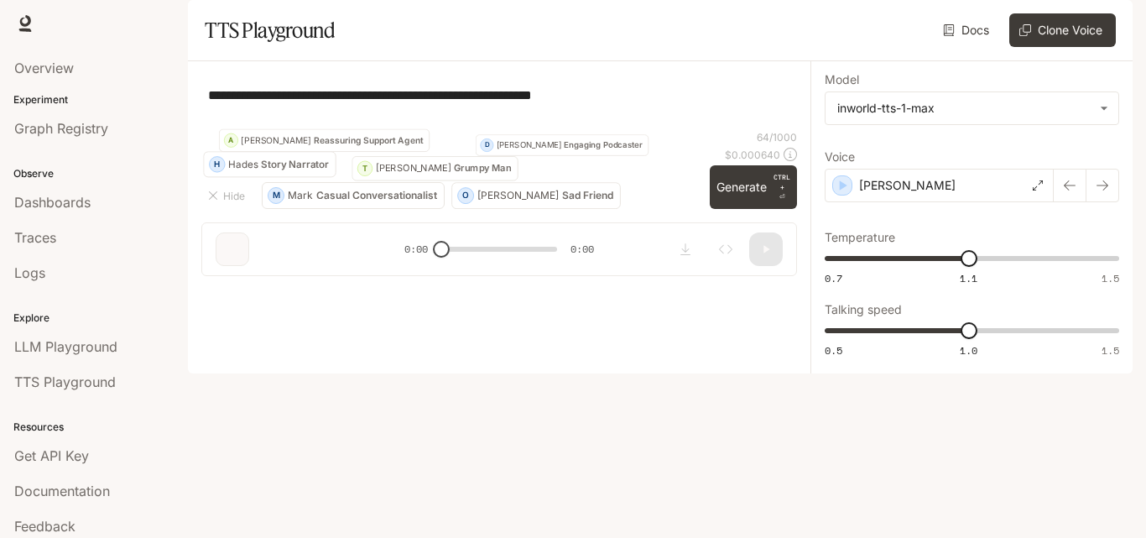 The width and height of the screenshot is (1146, 538). I want to click on p: Reassuring Support Agent, so click(368, 140).